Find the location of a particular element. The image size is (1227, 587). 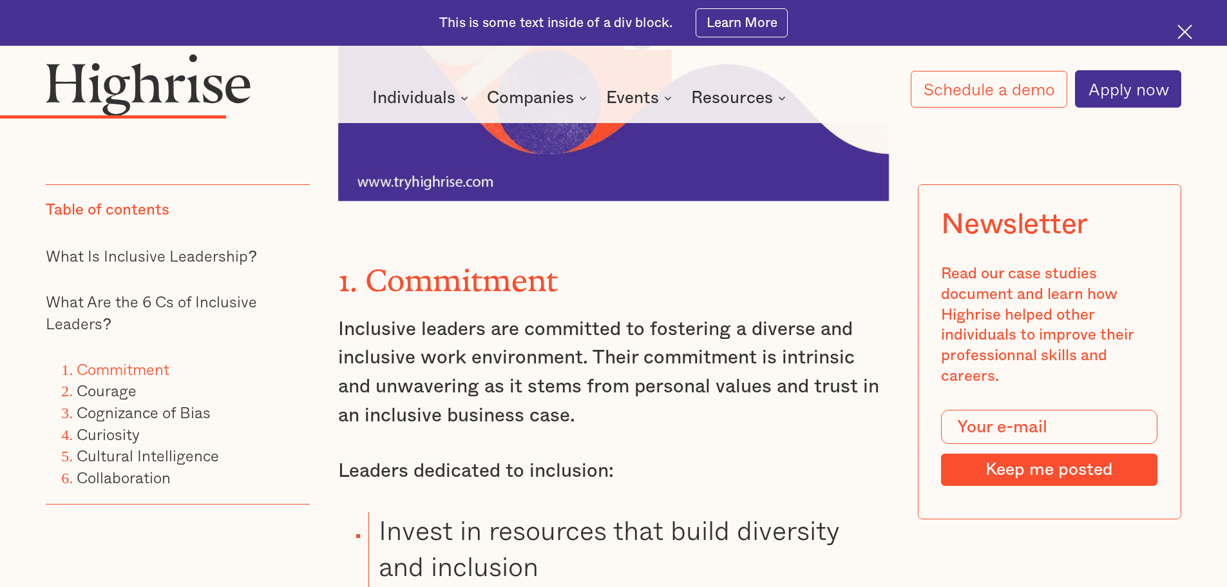

li: Invest in resources that build diversity and inclusion is located at coordinates (629, 547).